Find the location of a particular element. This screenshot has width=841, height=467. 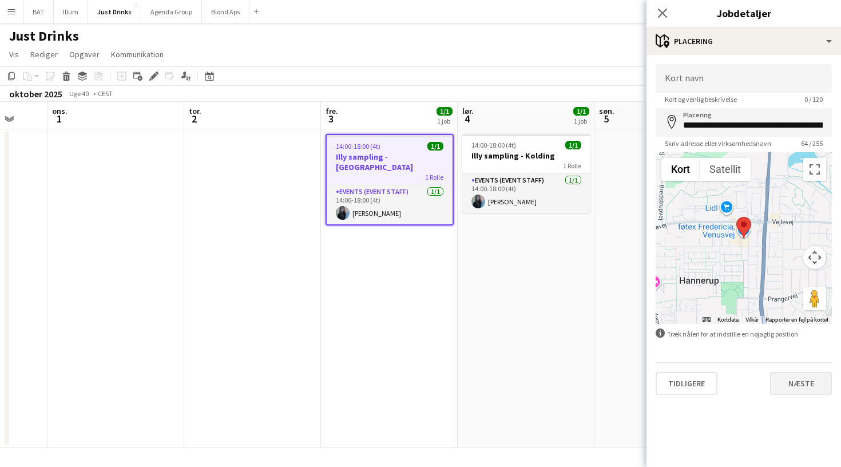

button: Agenda Group is located at coordinates (172, 11).